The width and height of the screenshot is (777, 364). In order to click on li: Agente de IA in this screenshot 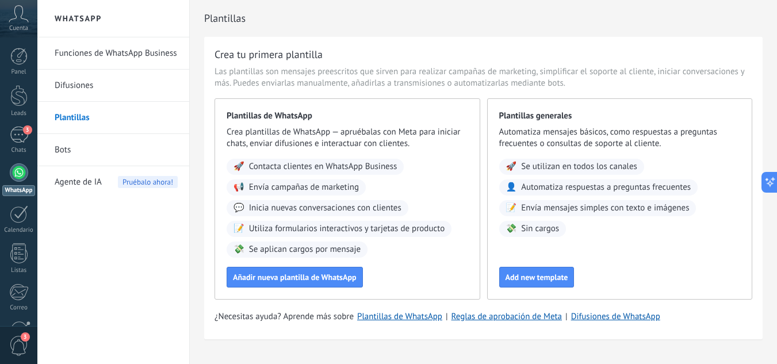, I will do `click(113, 182)`.